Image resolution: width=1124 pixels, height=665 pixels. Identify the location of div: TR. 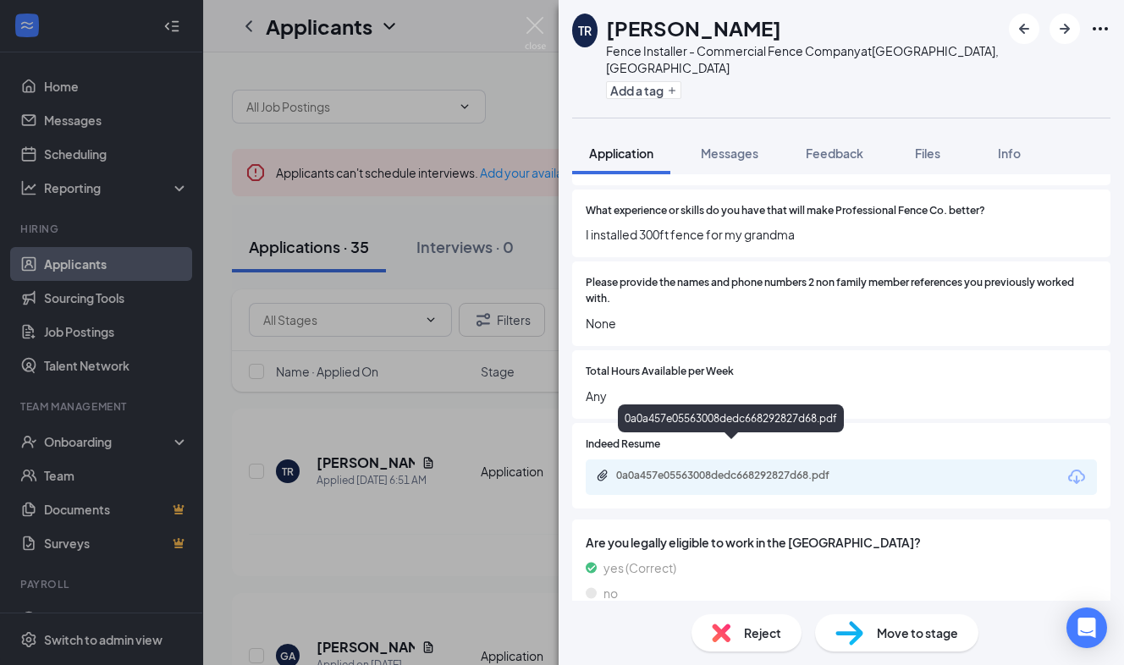
(585, 30).